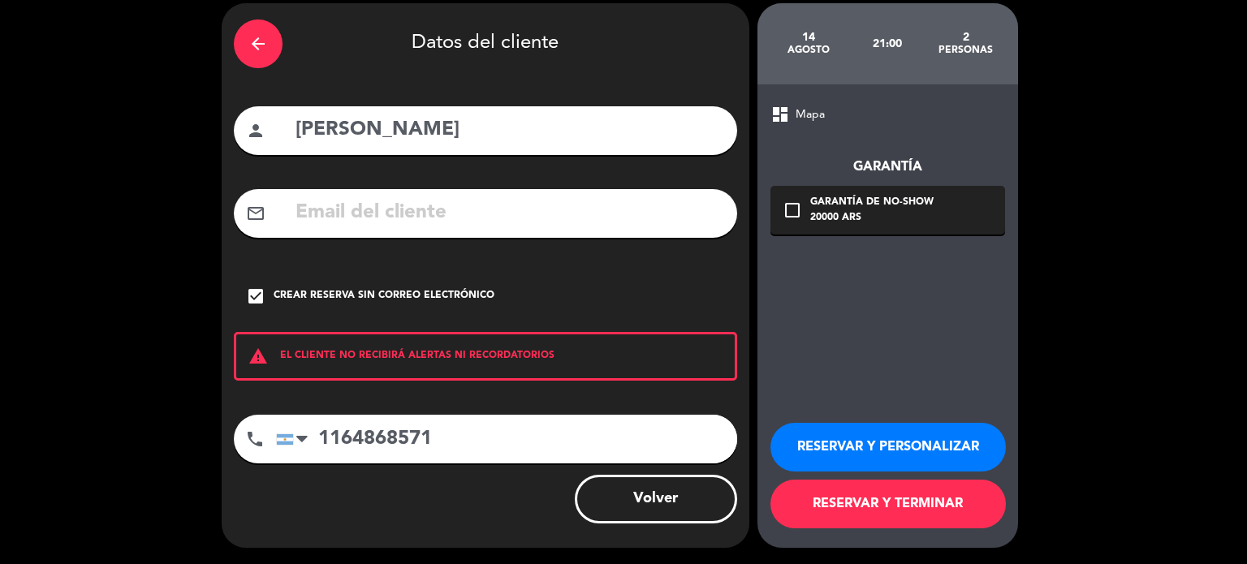 The image size is (1247, 564). I want to click on i: warning, so click(258, 356).